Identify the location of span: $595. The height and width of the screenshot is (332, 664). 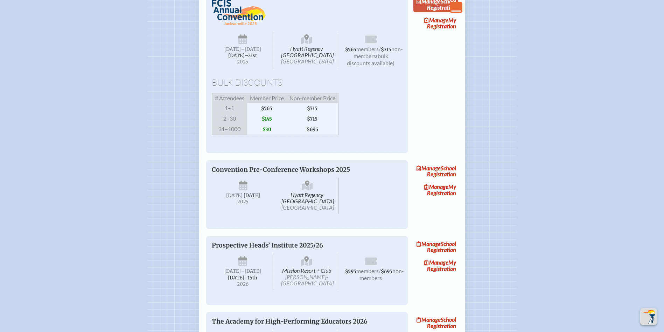
(351, 271).